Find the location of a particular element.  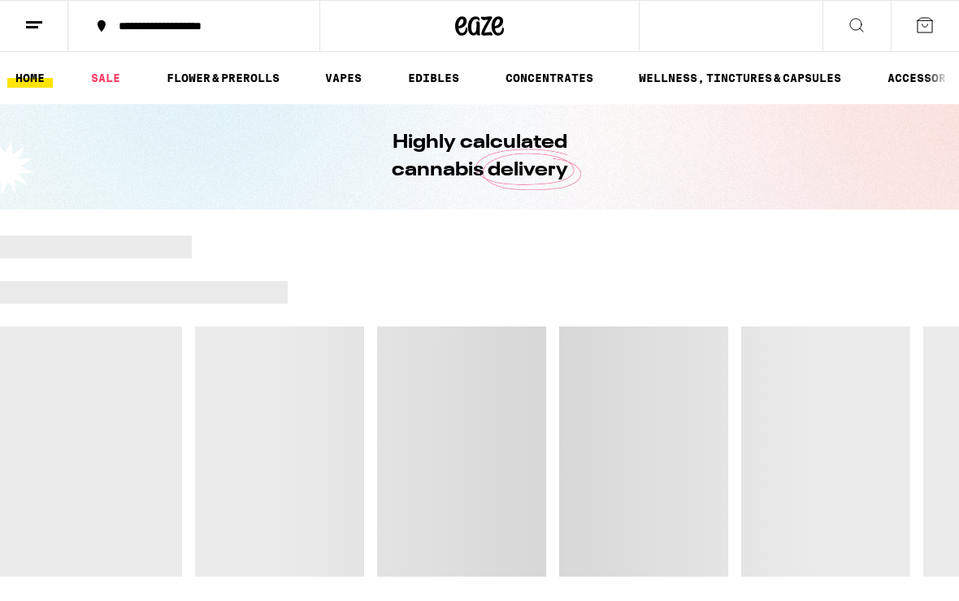

a: FLOWER & PREROLLS is located at coordinates (223, 78).